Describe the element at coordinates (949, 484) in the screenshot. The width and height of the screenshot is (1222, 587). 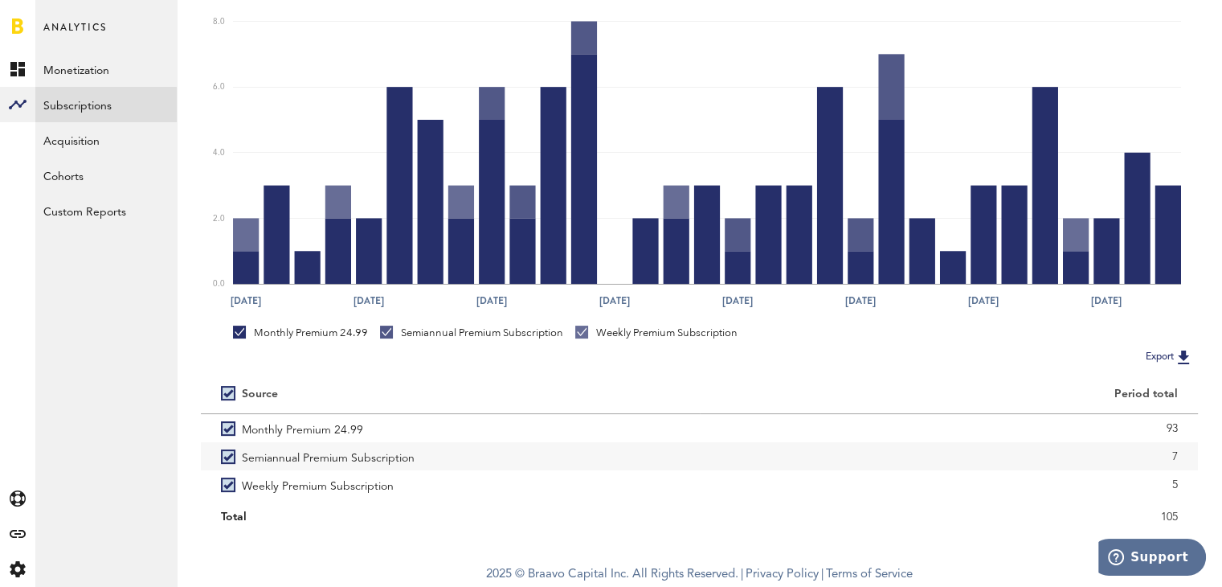
I see `div: 5` at that location.